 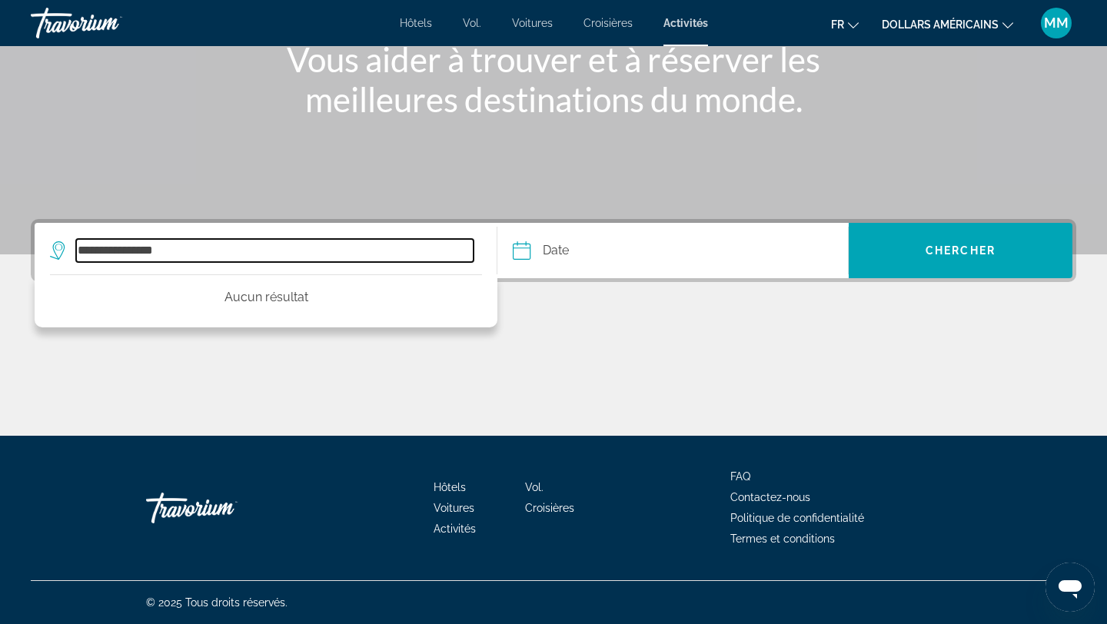 What do you see at coordinates (771, 498) in the screenshot?
I see `font: Contactez-nous` at bounding box center [771, 498].